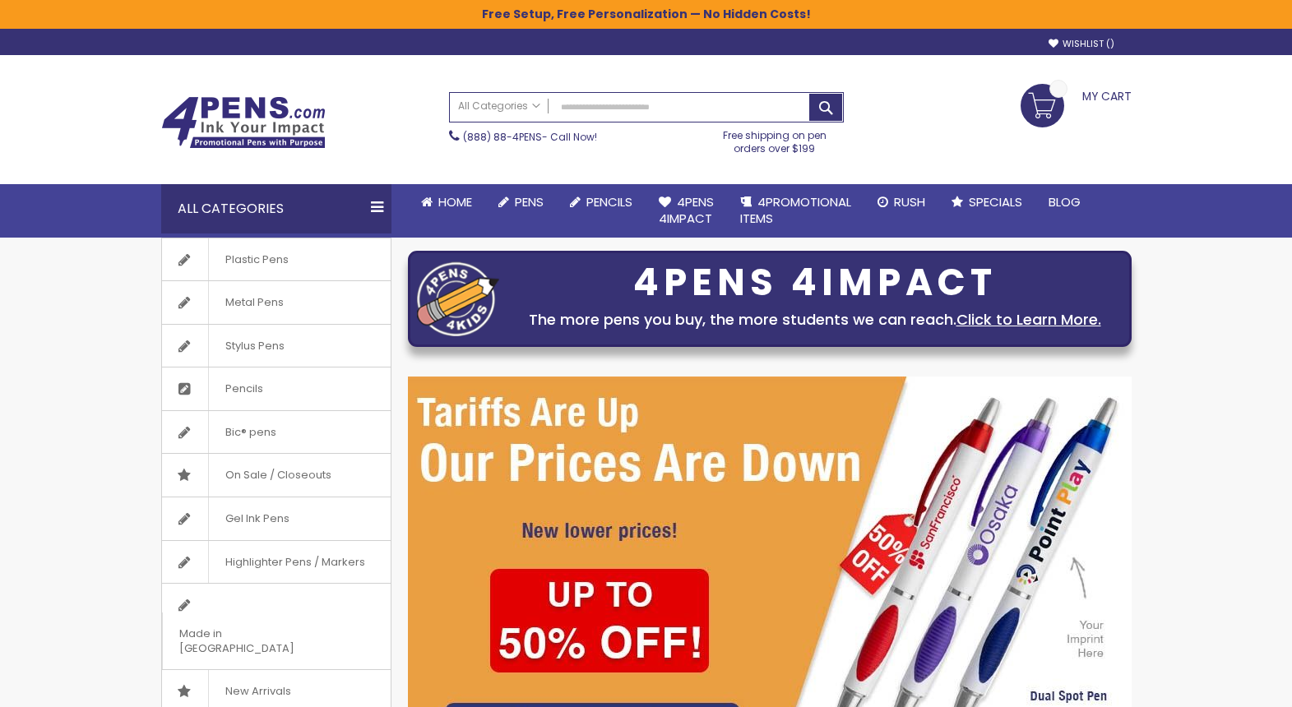 This screenshot has width=1292, height=707. Describe the element at coordinates (795, 211) in the screenshot. I see `a: 4PROMOTIONALITEMS` at that location.